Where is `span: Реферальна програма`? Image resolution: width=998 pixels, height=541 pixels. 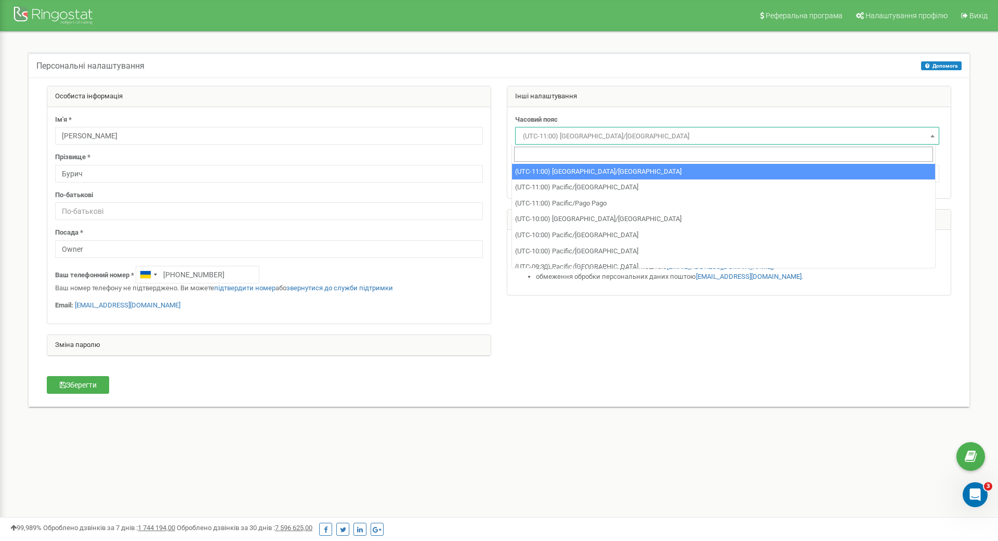 span: Реферальна програма is located at coordinates (804, 16).